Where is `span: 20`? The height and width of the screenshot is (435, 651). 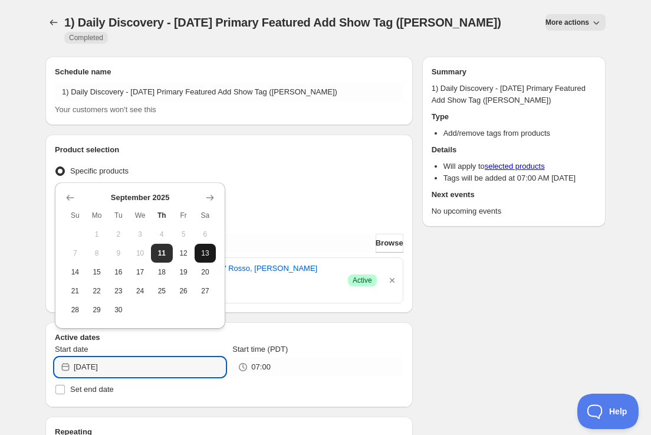
span: 20 is located at coordinates (205, 272).